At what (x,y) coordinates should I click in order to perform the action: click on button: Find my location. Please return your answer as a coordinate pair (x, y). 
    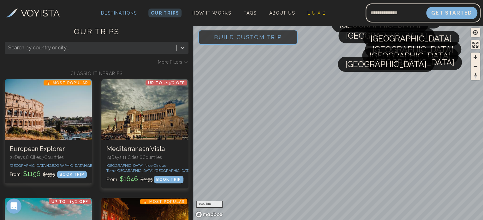
    Looking at the image, I should click on (475, 32).